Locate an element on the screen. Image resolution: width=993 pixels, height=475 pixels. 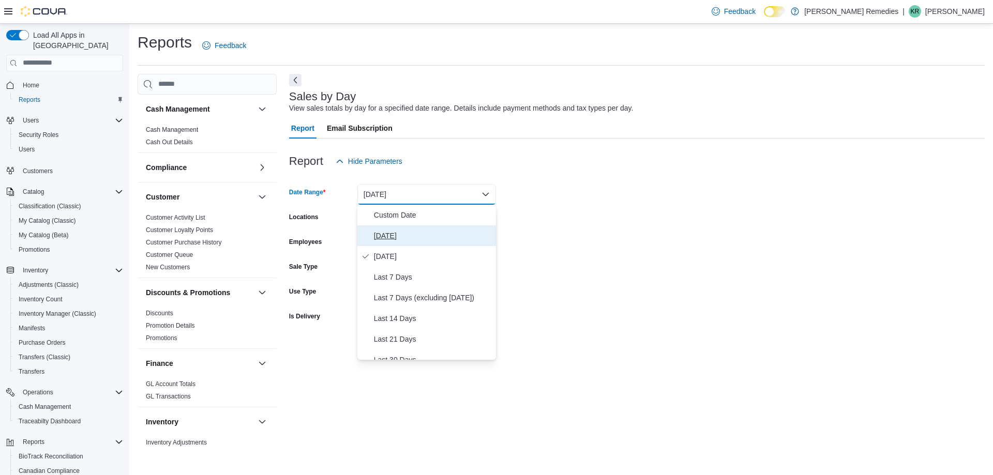
button: Discounts & Promotions is located at coordinates (262, 293).